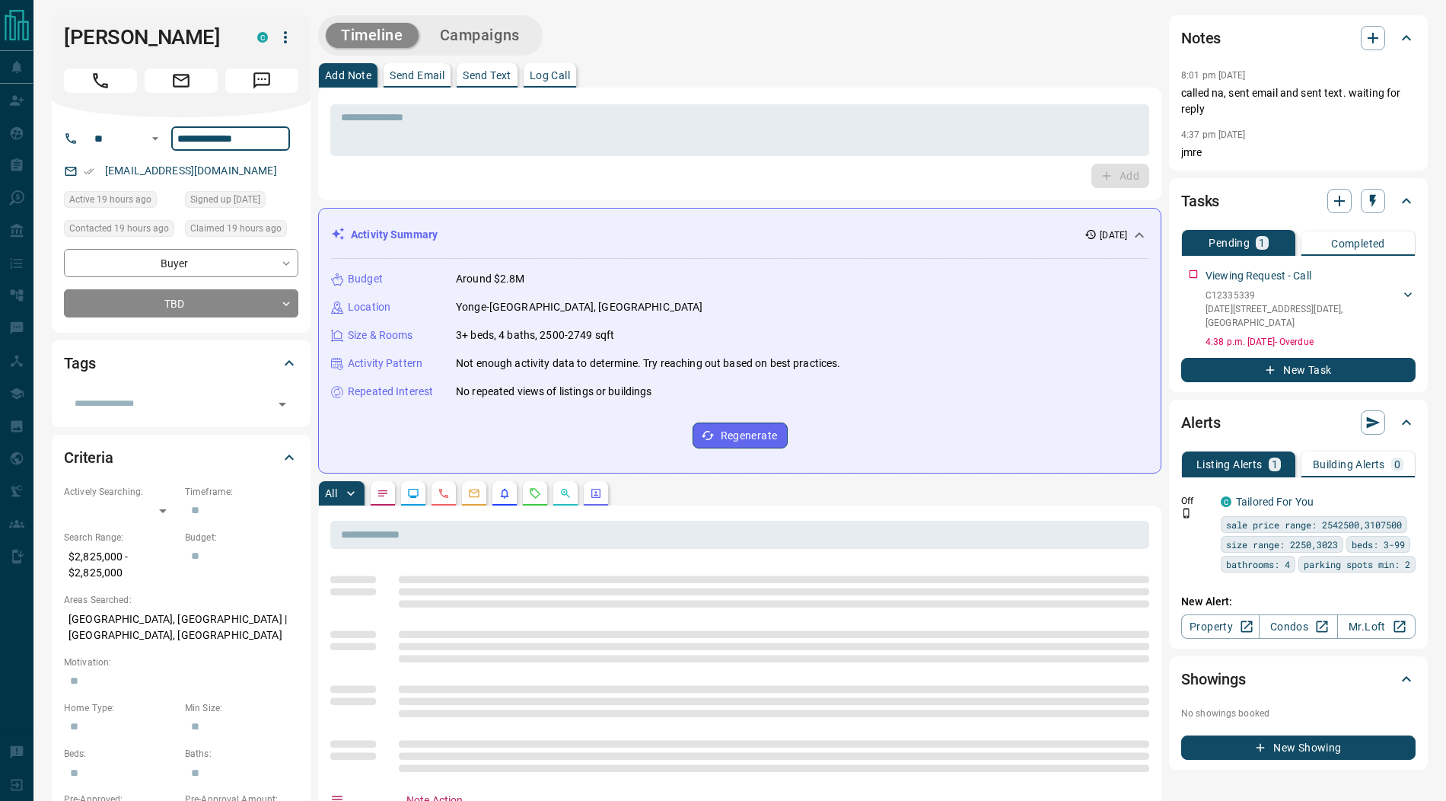 The height and width of the screenshot is (801, 1446). Describe the element at coordinates (648, 363) in the screenshot. I see `p: Not enough activity data to determine. Try reaching out based on best practices.` at that location.